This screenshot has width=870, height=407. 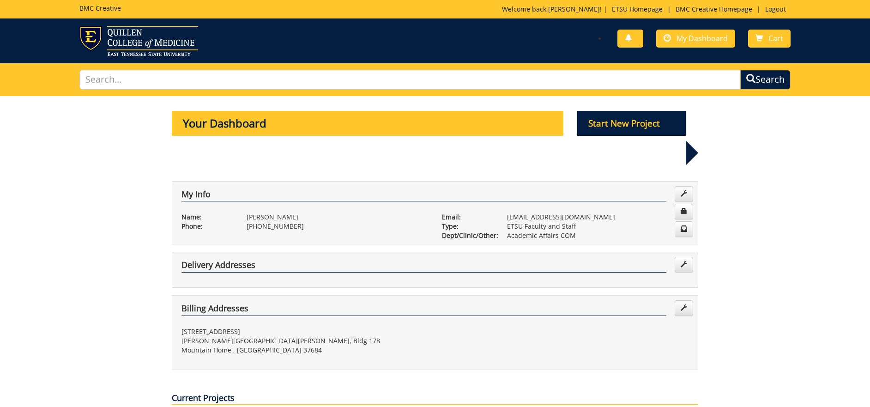 I want to click on p: Current Projects, so click(x=435, y=399).